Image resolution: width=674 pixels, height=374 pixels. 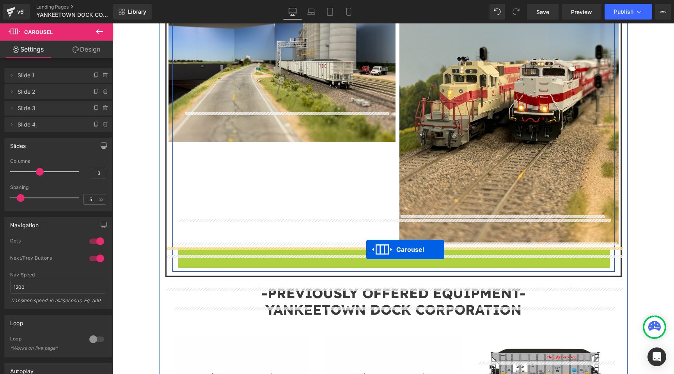 What do you see at coordinates (542, 12) in the screenshot?
I see `span: Save` at bounding box center [542, 12].